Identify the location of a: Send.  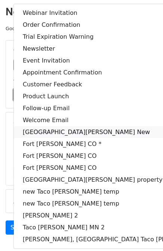
(18, 227).